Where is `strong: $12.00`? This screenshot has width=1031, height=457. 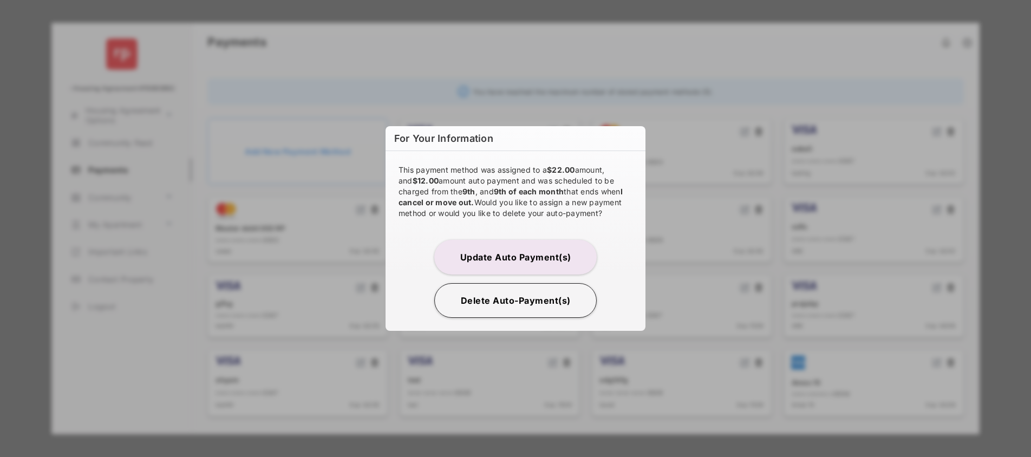 strong: $12.00 is located at coordinates (425, 180).